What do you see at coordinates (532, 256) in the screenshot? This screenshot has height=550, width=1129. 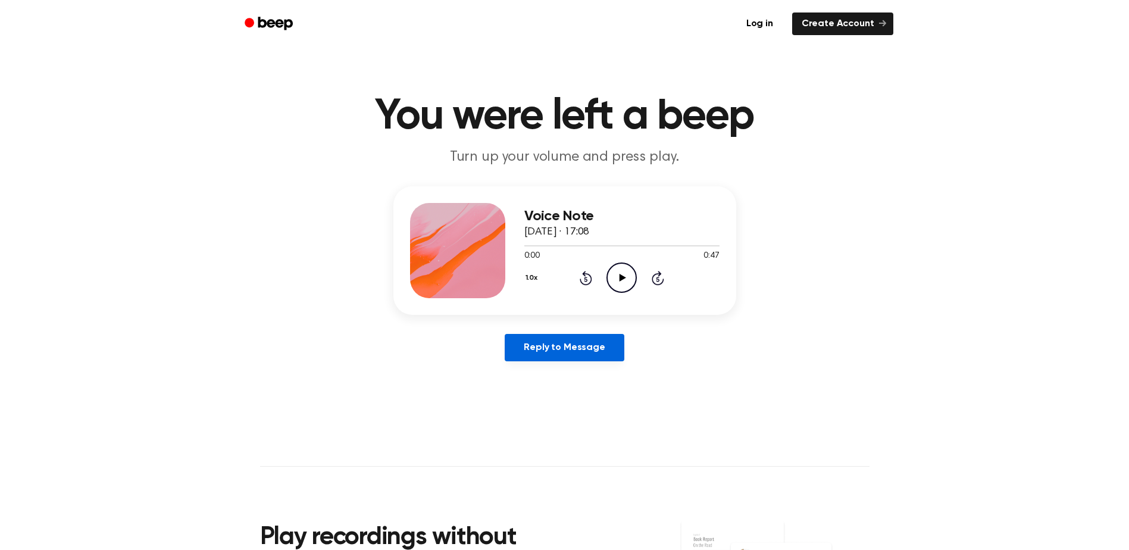 I see `span: 0:00` at bounding box center [532, 256].